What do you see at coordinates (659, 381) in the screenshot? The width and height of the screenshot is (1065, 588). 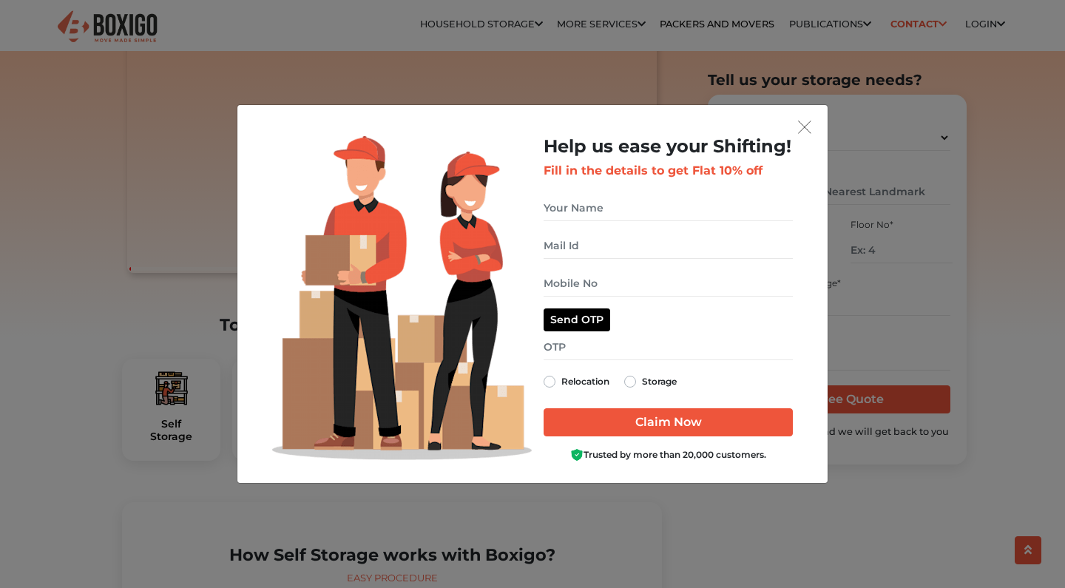 I see `label: Storage` at bounding box center [659, 381].